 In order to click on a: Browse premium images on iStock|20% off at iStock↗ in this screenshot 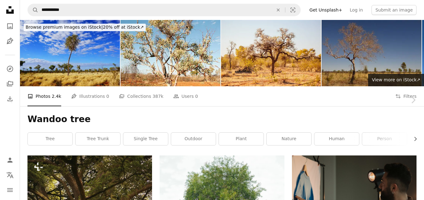, I will do `click(85, 27)`.